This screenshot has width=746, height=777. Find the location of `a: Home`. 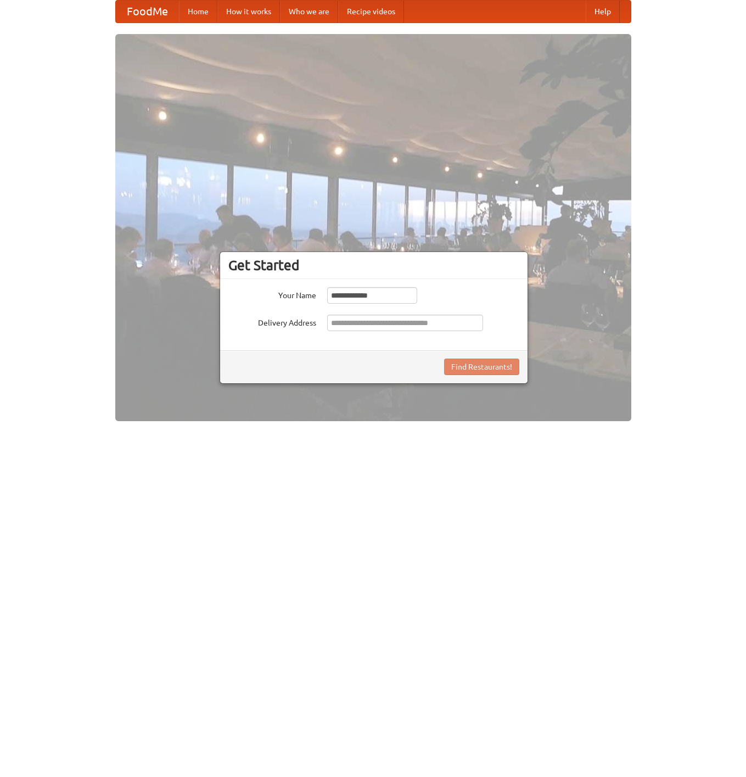

a: Home is located at coordinates (198, 12).